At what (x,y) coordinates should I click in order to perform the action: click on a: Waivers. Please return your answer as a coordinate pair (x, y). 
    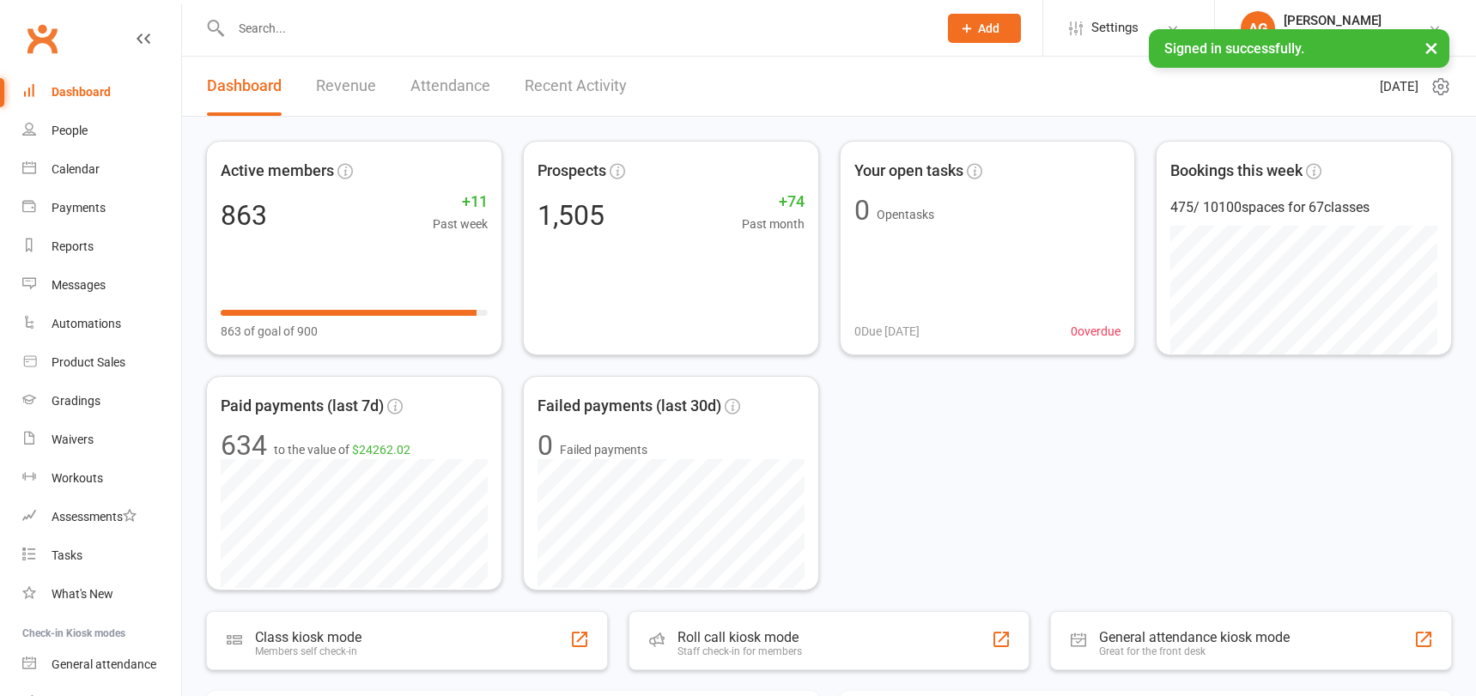
    Looking at the image, I should click on (101, 440).